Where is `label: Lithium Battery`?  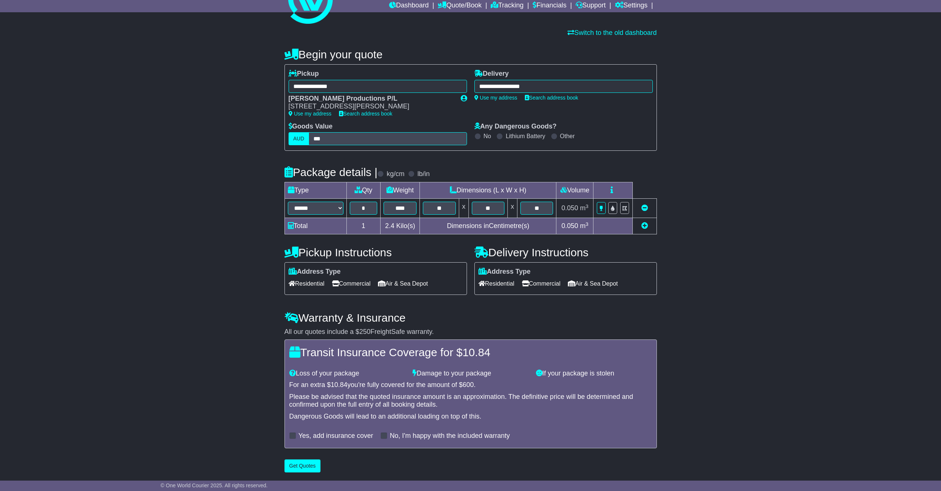
label: Lithium Battery is located at coordinates (525, 136).